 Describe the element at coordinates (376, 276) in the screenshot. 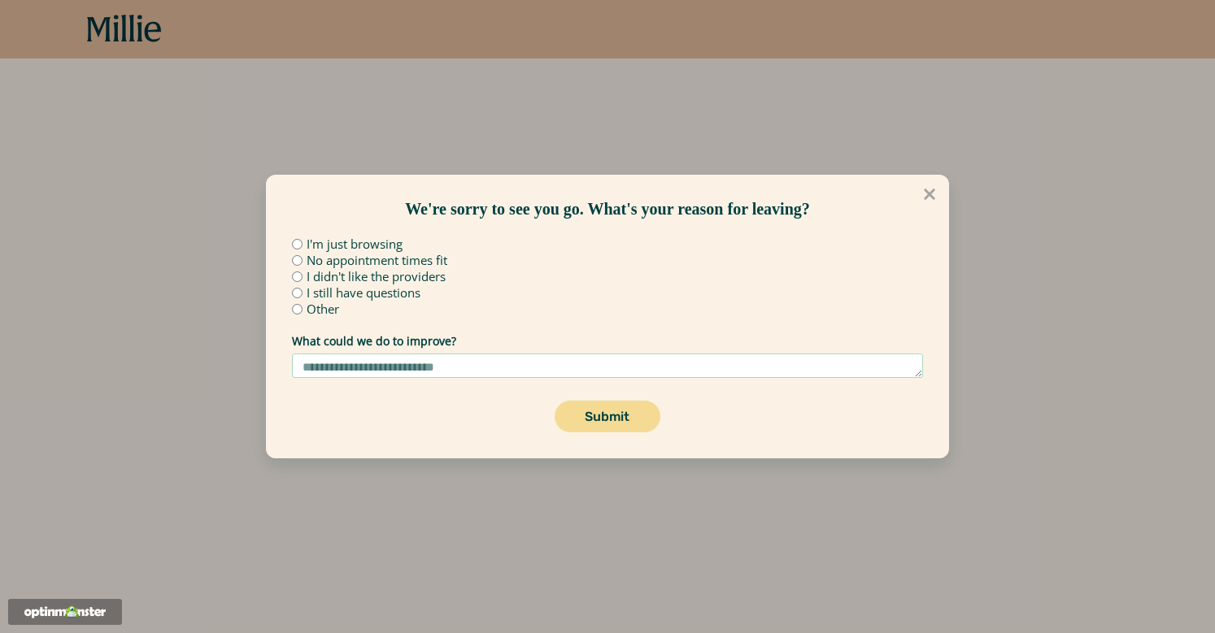

I see `label: I didn't like the providers` at that location.